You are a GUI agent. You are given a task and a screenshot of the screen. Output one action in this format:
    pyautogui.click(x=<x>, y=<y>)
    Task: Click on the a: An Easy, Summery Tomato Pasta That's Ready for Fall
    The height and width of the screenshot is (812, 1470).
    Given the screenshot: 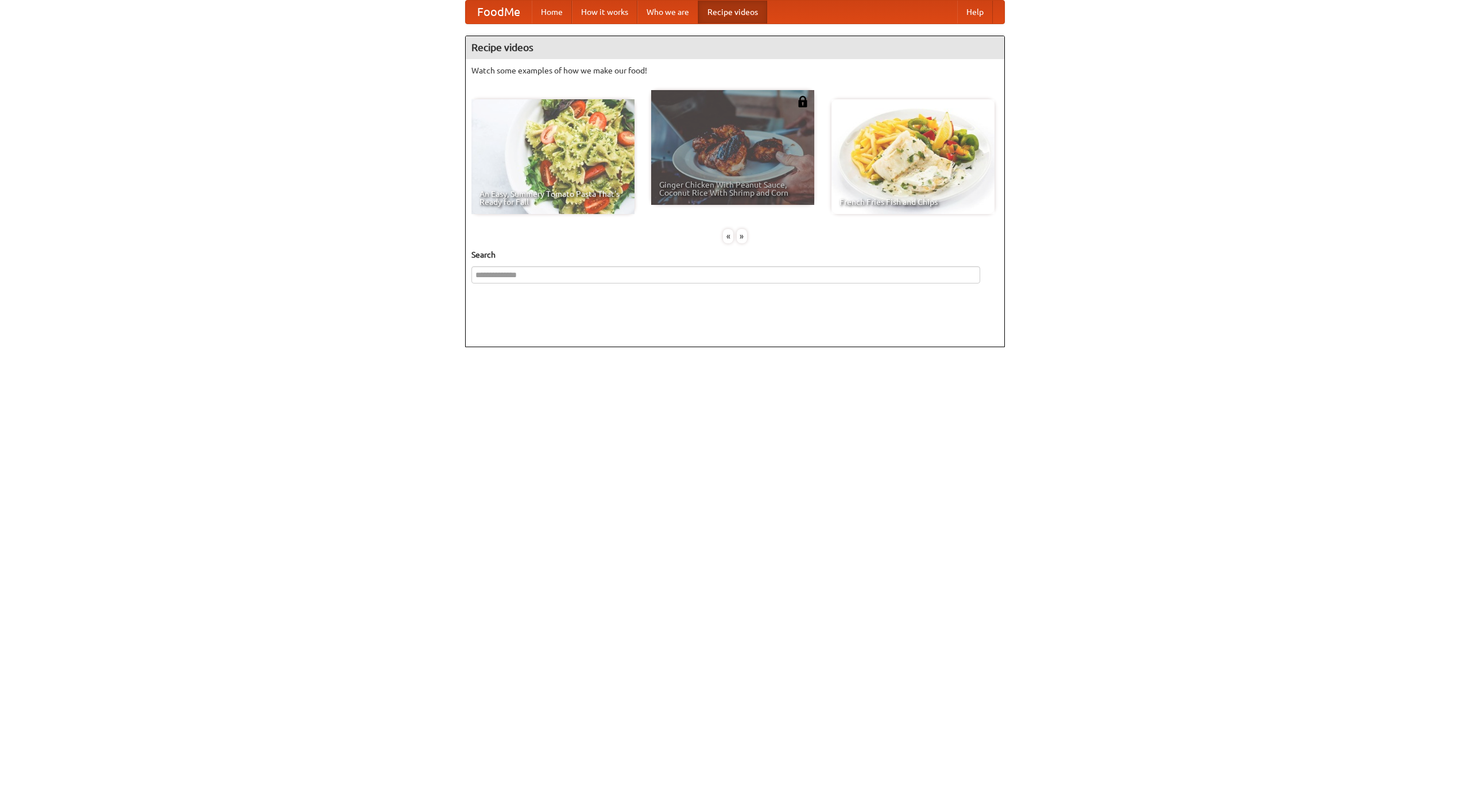 What is the action you would take?
    pyautogui.click(x=553, y=156)
    